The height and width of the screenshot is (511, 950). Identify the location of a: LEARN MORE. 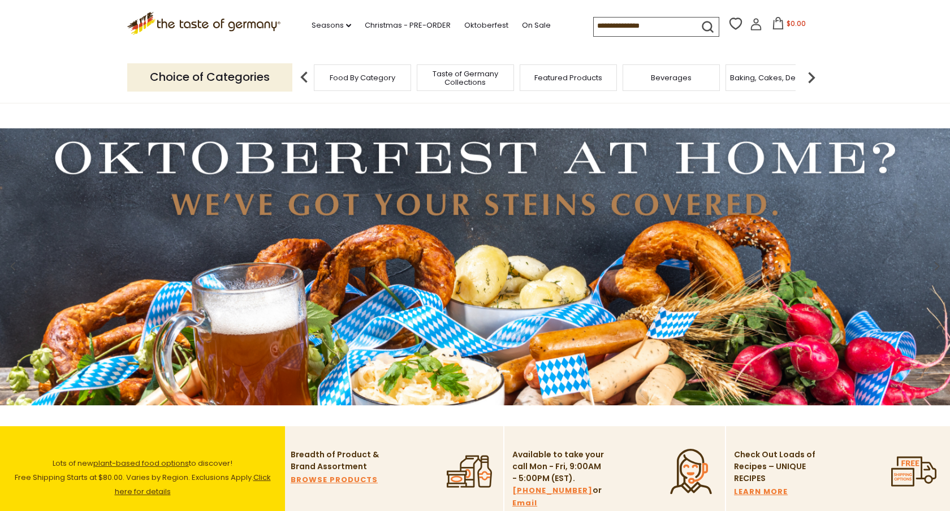
(761, 492).